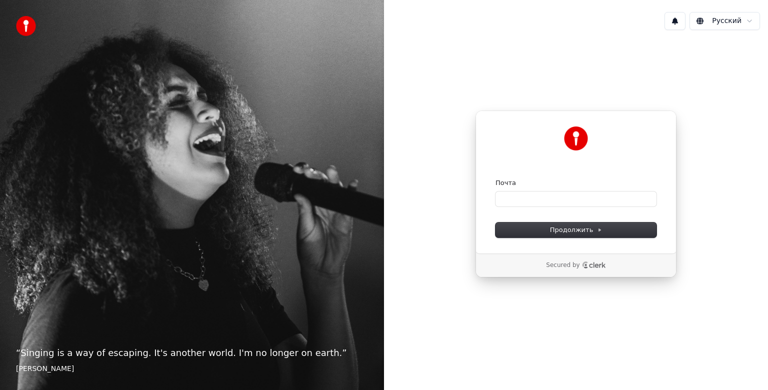 This screenshot has height=390, width=768. What do you see at coordinates (505, 183) in the screenshot?
I see `label: Почта` at bounding box center [505, 183].